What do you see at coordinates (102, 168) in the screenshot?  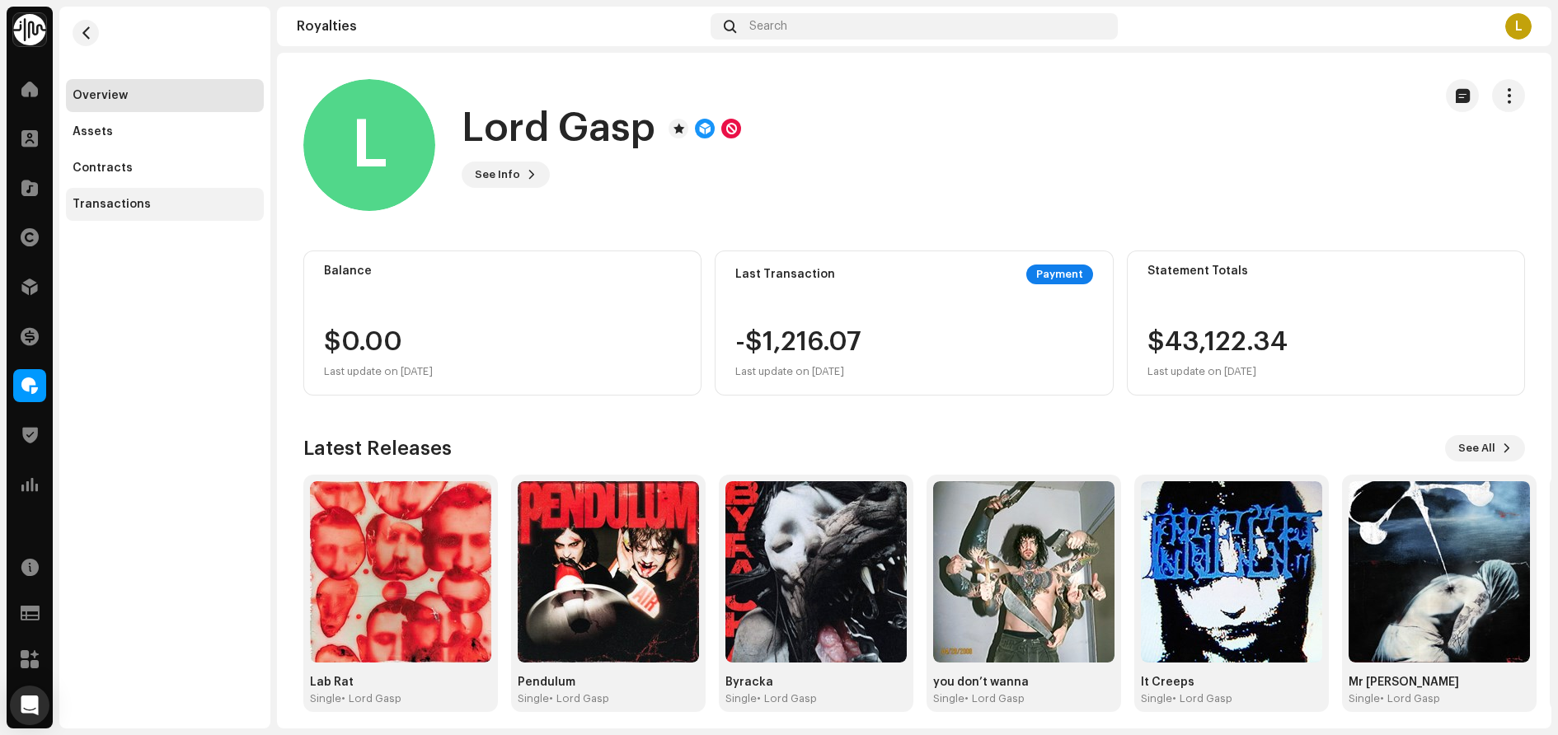 I see `div: Contracts` at bounding box center [102, 168].